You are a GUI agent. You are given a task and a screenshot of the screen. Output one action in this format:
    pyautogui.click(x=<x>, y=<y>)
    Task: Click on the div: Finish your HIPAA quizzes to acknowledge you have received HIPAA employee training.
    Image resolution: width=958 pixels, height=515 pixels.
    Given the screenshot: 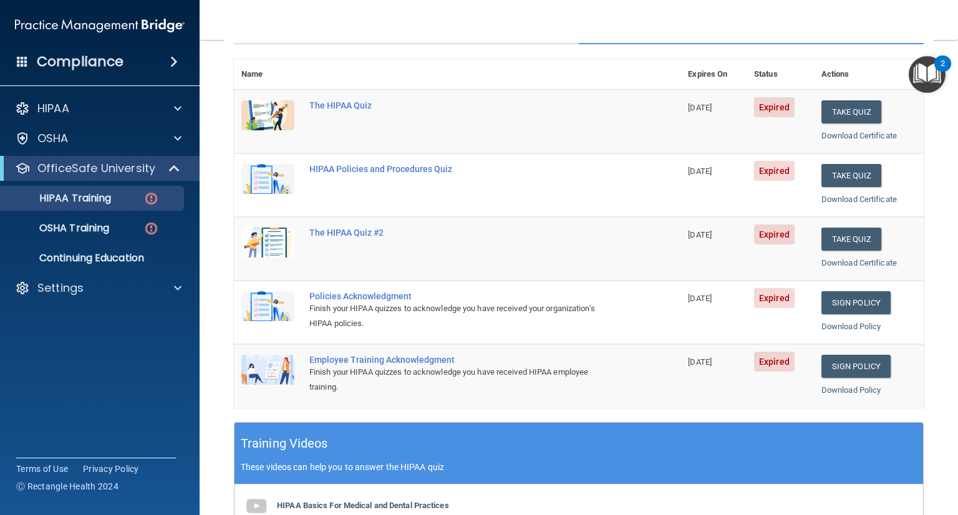 What is the action you would take?
    pyautogui.click(x=463, y=380)
    